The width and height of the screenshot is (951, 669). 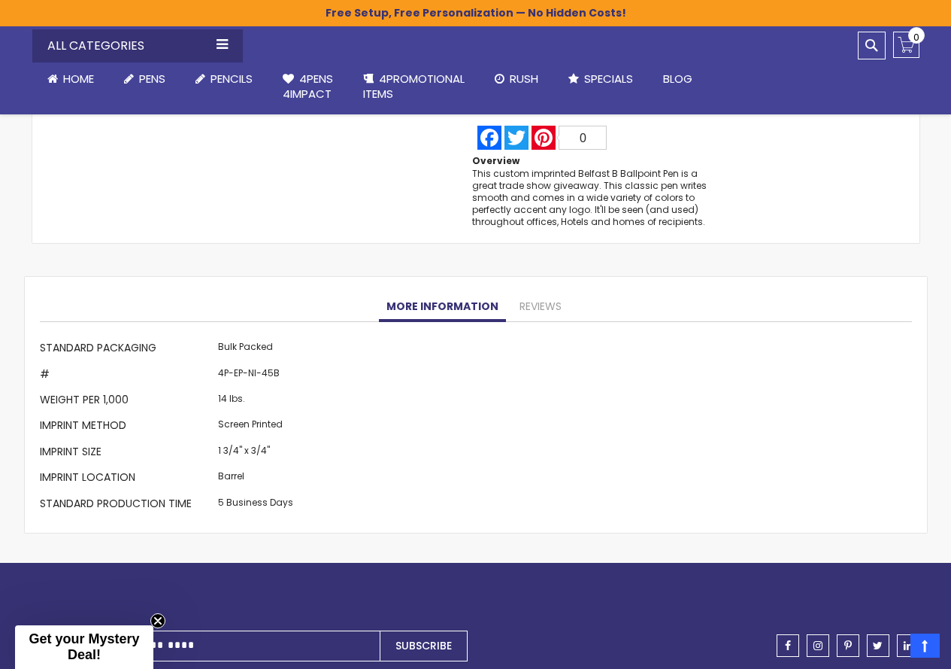 I want to click on a: Facebook, so click(x=490, y=138).